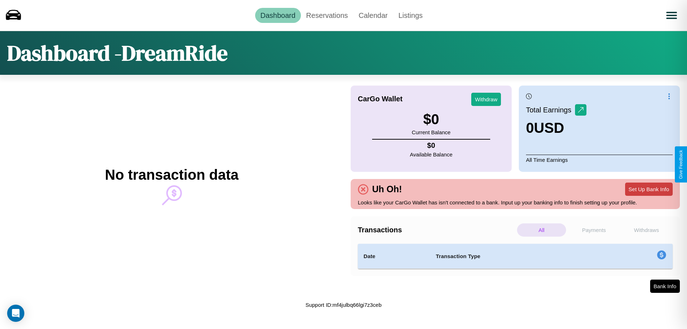 The height and width of the screenshot is (329, 687). I want to click on p: Support ID: mf4julbq66lgi7z3ceb, so click(344, 305).